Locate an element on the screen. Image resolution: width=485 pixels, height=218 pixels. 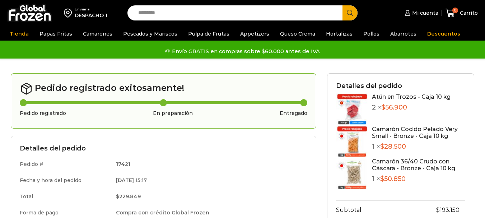
h3: Pedido registrado is located at coordinates (43, 113).